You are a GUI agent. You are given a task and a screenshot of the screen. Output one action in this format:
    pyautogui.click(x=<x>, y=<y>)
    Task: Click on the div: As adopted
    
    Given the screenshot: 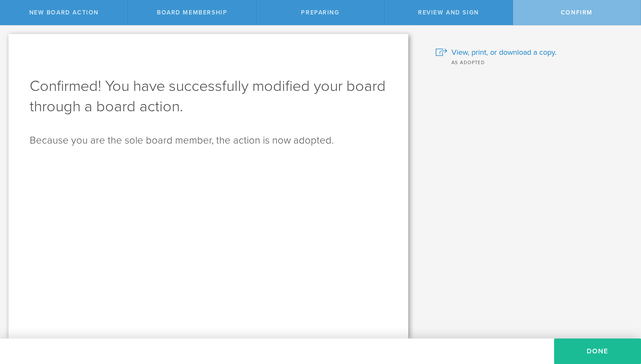 What is the action you would take?
    pyautogui.click(x=532, y=62)
    